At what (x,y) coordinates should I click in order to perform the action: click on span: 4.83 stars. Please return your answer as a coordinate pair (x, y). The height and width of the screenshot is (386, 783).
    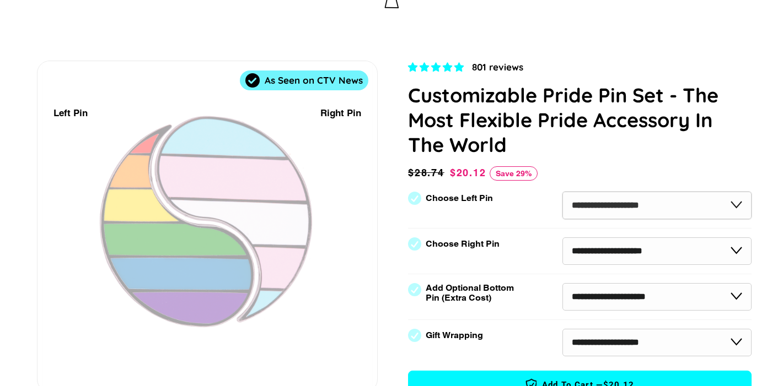
    Looking at the image, I should click on (437, 67).